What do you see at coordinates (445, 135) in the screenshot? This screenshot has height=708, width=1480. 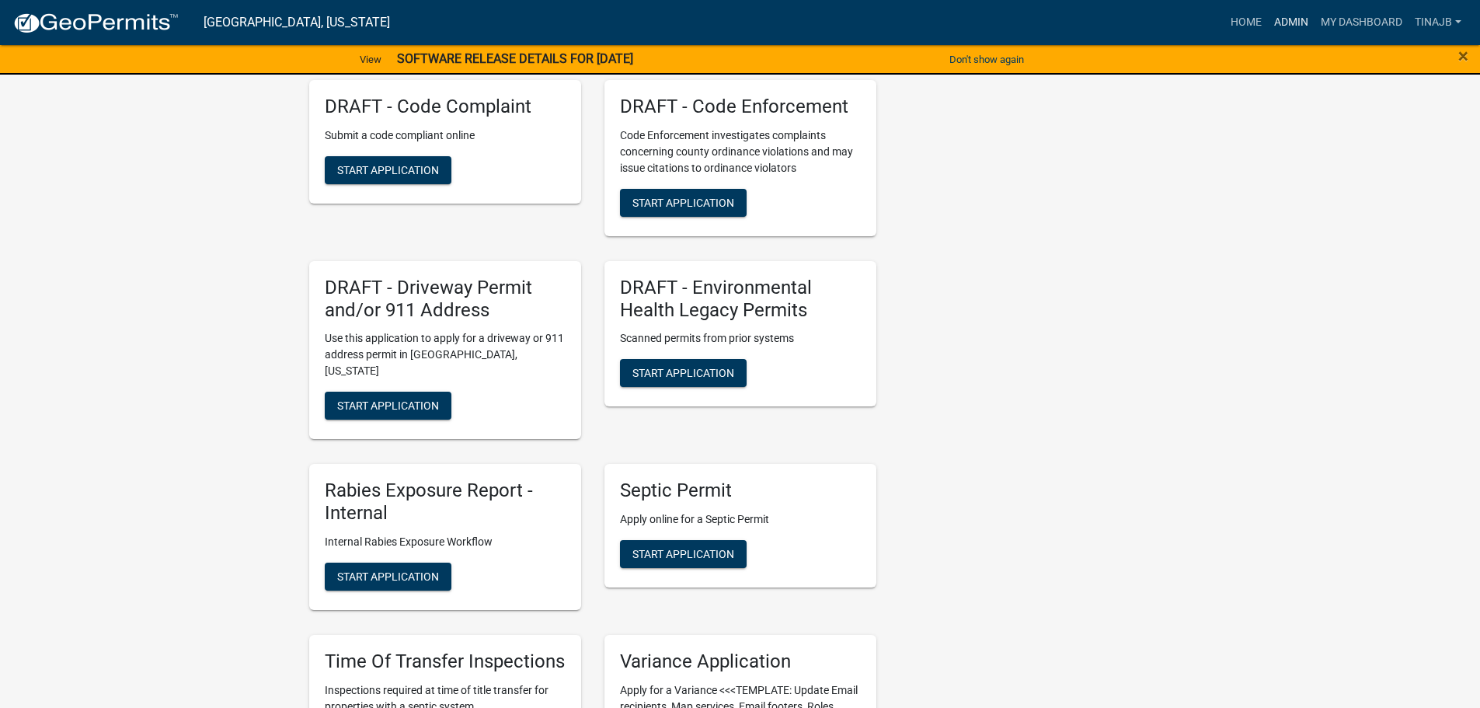 I see `p: Submit a code compliant online` at bounding box center [445, 135].